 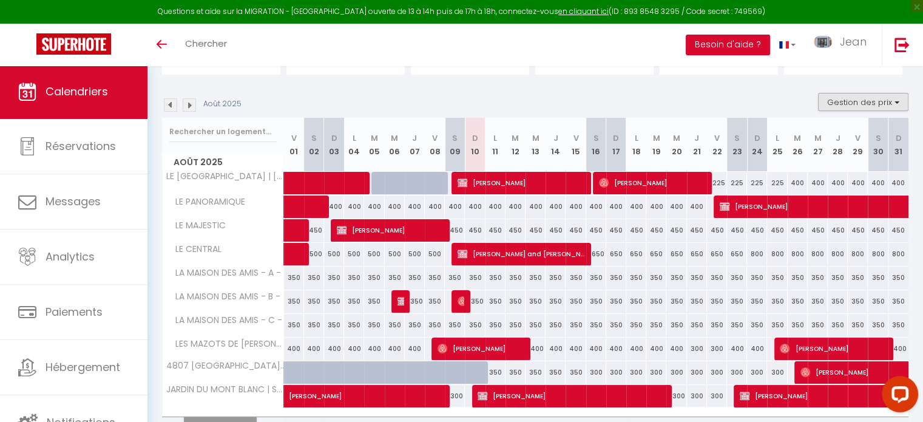 I want to click on th: 09, so click(x=454, y=144).